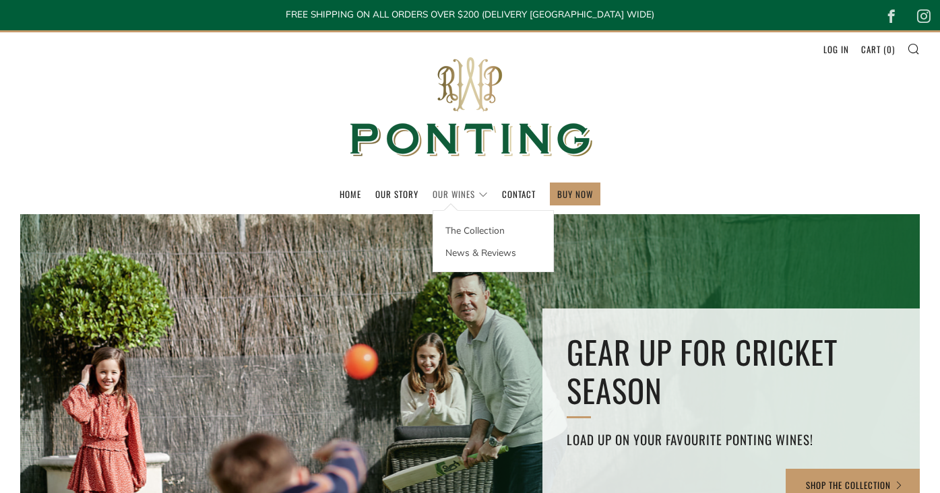  Describe the element at coordinates (575, 194) in the screenshot. I see `a: BUY NOW` at that location.